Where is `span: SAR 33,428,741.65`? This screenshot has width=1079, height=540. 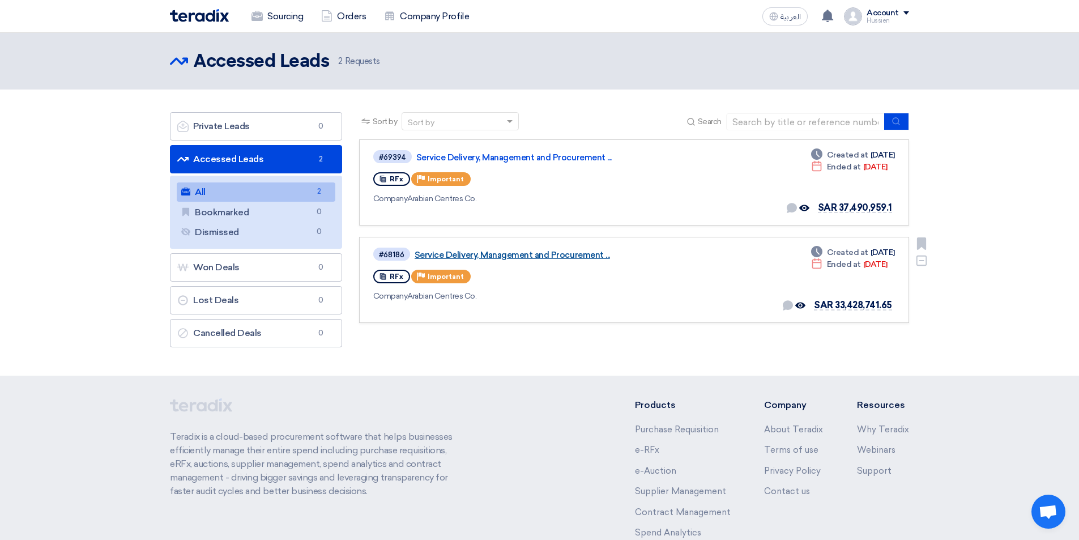
span: SAR 33,428,741.65 is located at coordinates (853, 305).